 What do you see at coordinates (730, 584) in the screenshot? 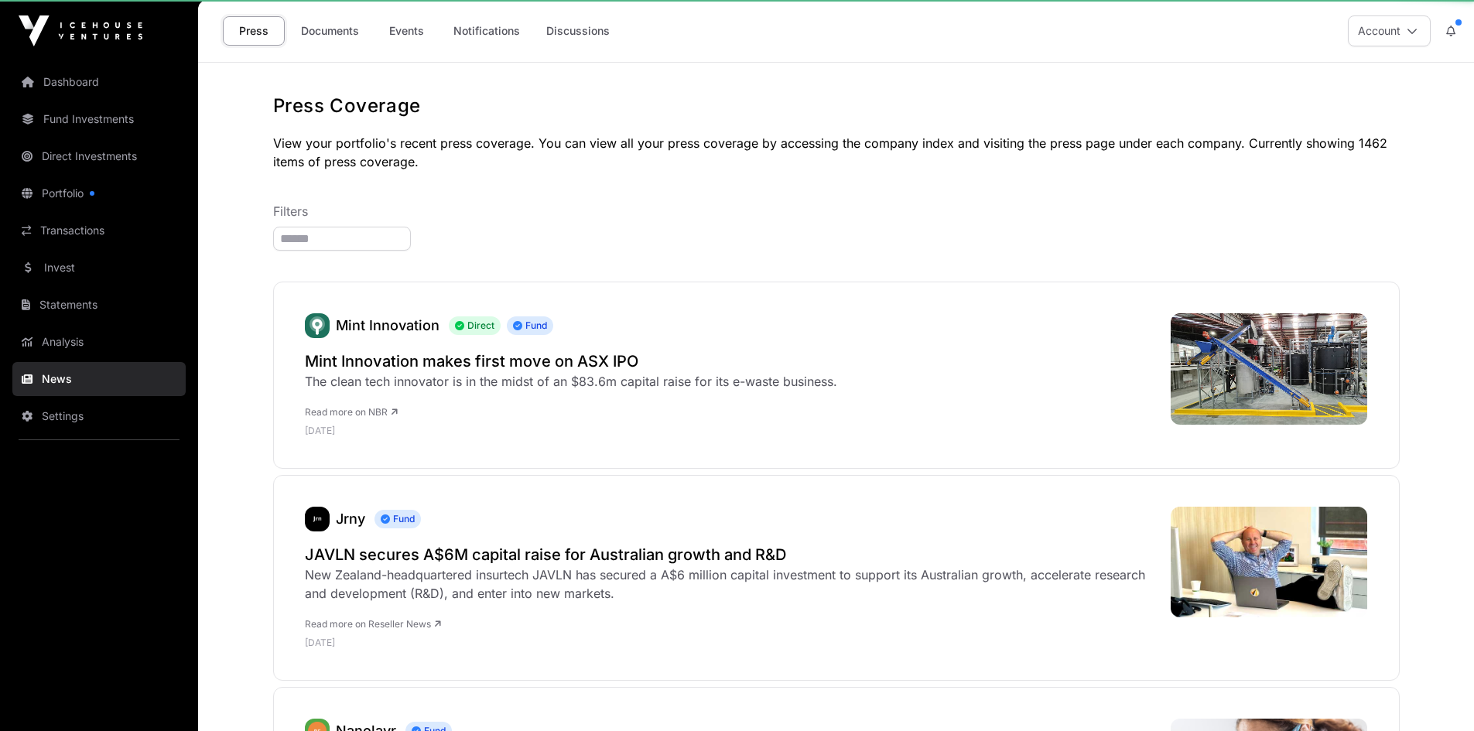
I see `div: New Zealand-headquartered insurtech JAVLN has secured a A$6 million capital investment to support...` at bounding box center [730, 584].